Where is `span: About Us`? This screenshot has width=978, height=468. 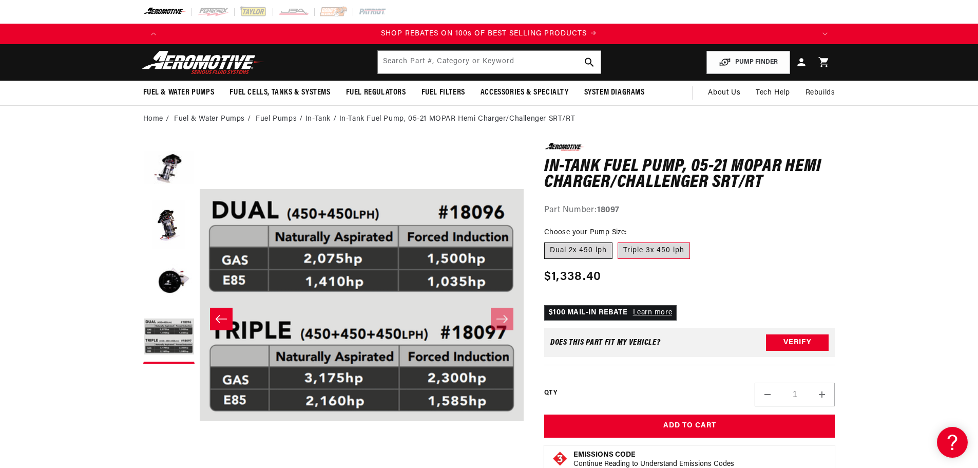
span: About Us is located at coordinates (724, 92).